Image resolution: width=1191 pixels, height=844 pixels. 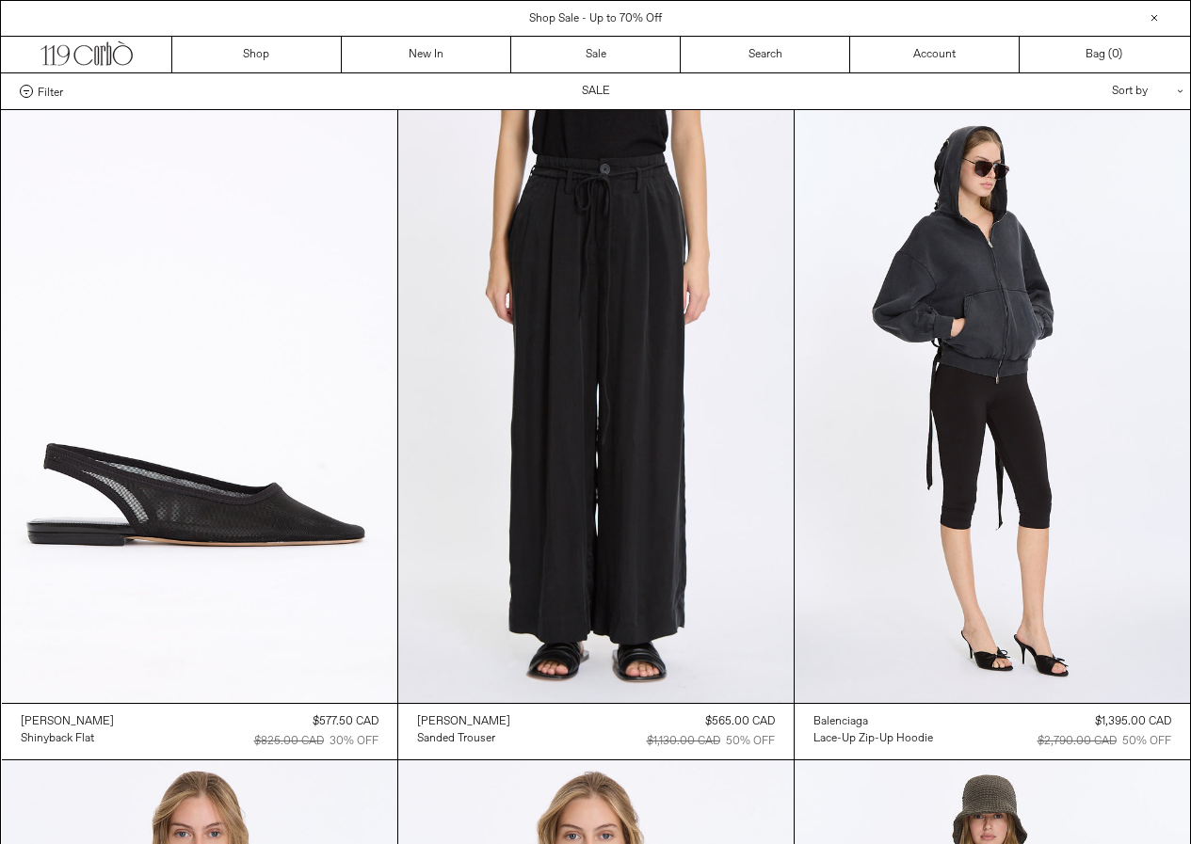 I want to click on img: Balenciaga Lace-Up Zip-Up Hoodie, so click(x=992, y=407).